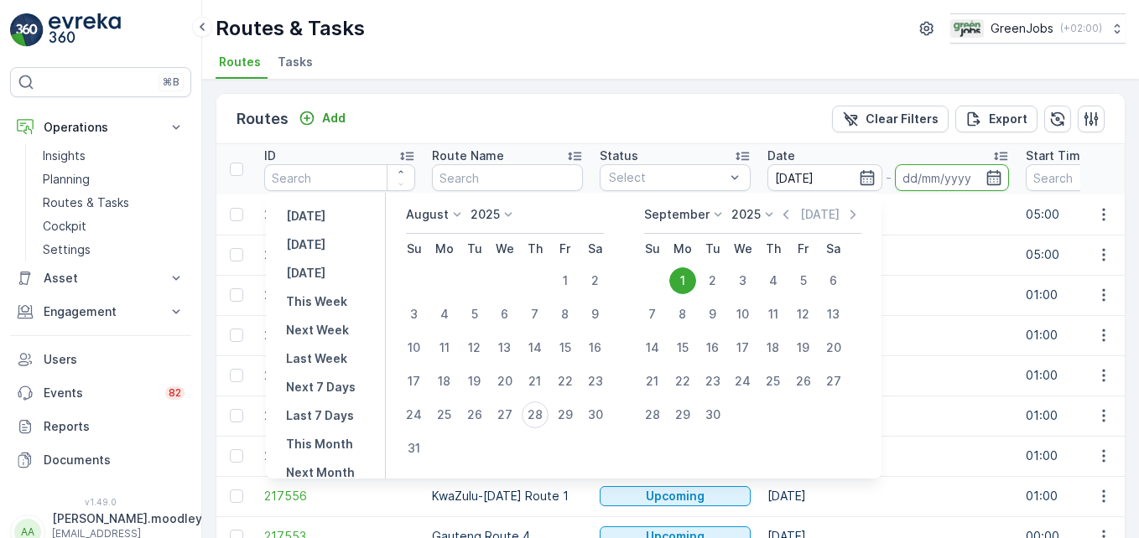 This screenshot has height=538, width=1139. Describe the element at coordinates (535, 415) in the screenshot. I see `div: 28` at that location.